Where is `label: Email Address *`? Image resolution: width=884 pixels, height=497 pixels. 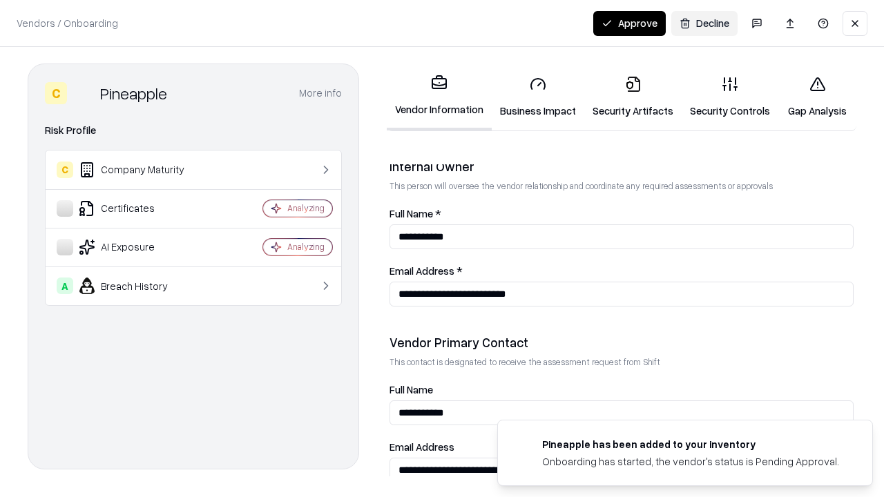 label: Email Address * is located at coordinates (622, 271).